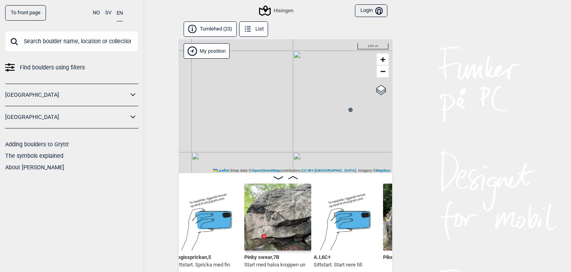 The height and width of the screenshot is (272, 571). I want to click on a: Find boulders using filters, so click(72, 67).